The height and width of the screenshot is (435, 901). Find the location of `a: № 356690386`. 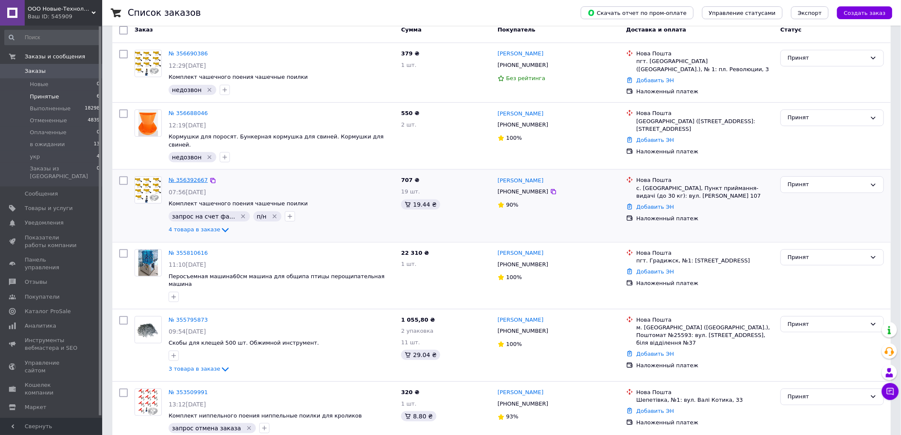

a: № 356690386 is located at coordinates (188, 53).